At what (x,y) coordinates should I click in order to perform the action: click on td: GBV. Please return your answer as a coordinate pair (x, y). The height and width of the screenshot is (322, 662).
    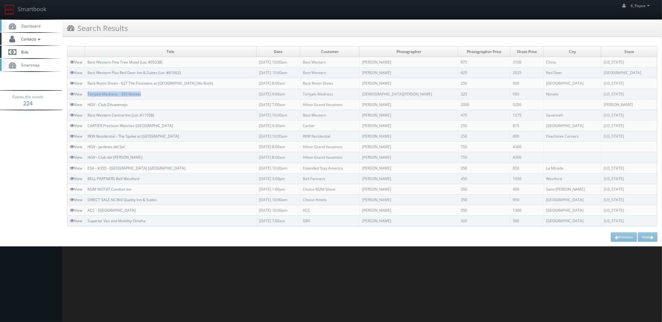
    Looking at the image, I should click on (330, 221).